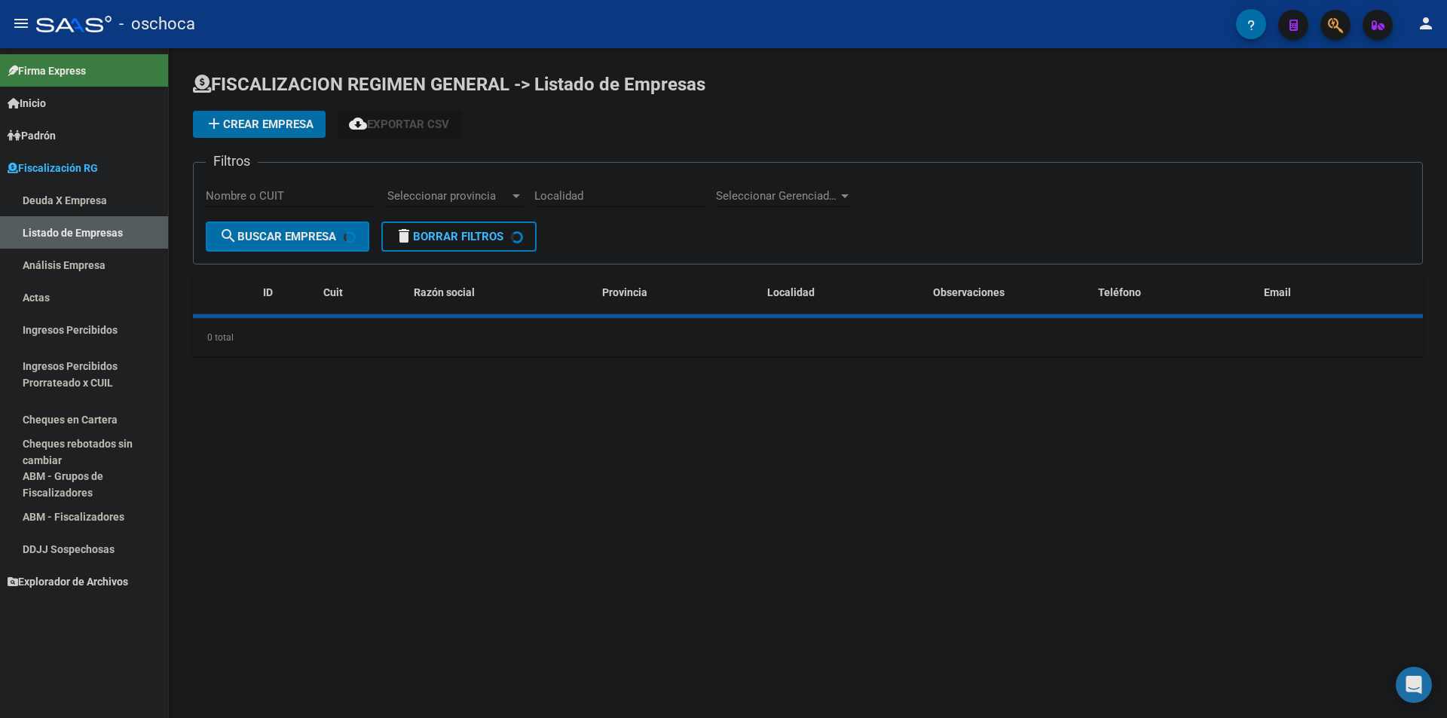 This screenshot has width=1447, height=718. I want to click on datatable-header-cell: Razón social, so click(502, 292).